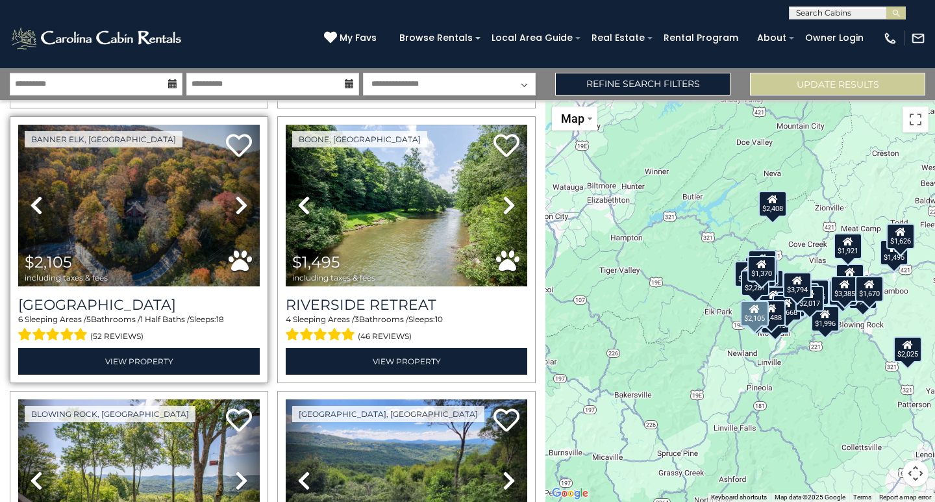  What do you see at coordinates (117, 336) in the screenshot?
I see `span: (52 reviews)` at bounding box center [117, 336].